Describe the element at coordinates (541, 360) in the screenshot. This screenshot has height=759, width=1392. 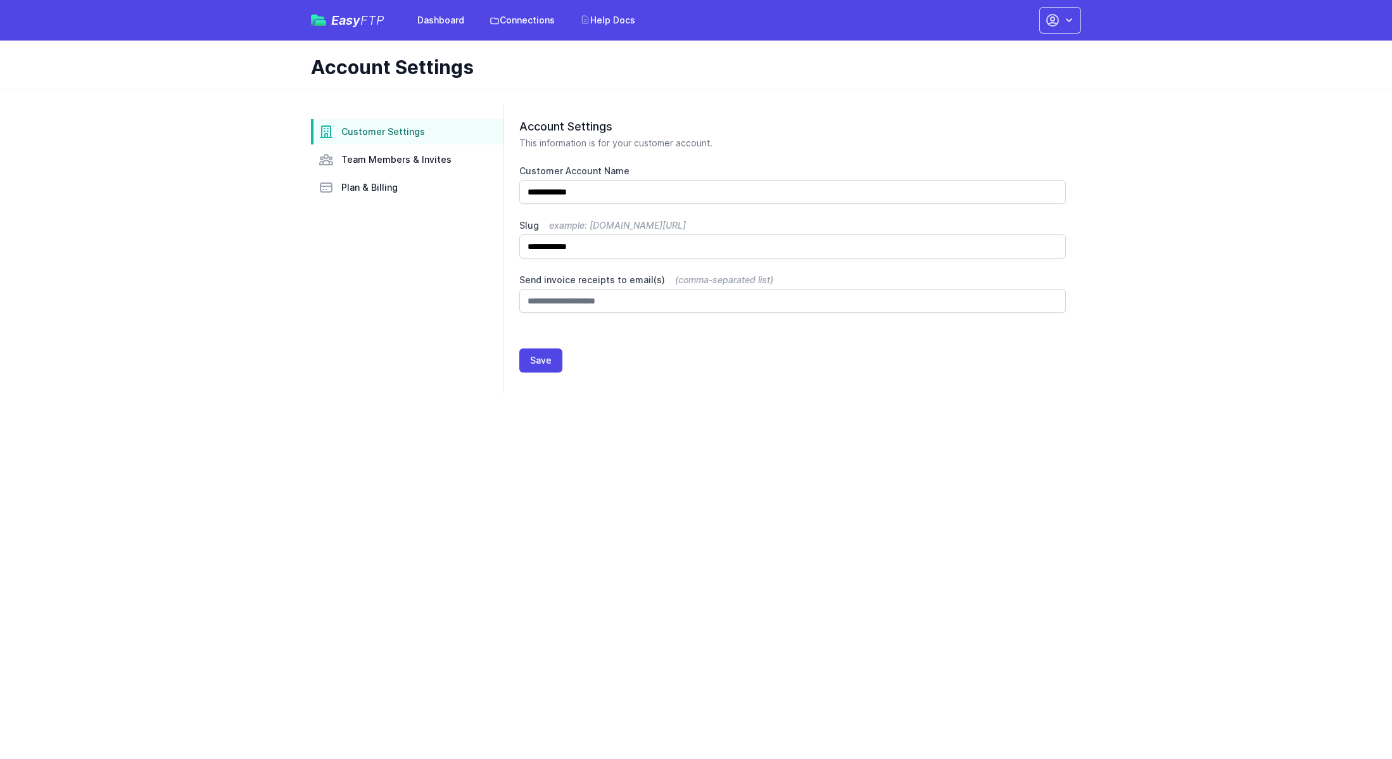
I see `button: Save` at that location.